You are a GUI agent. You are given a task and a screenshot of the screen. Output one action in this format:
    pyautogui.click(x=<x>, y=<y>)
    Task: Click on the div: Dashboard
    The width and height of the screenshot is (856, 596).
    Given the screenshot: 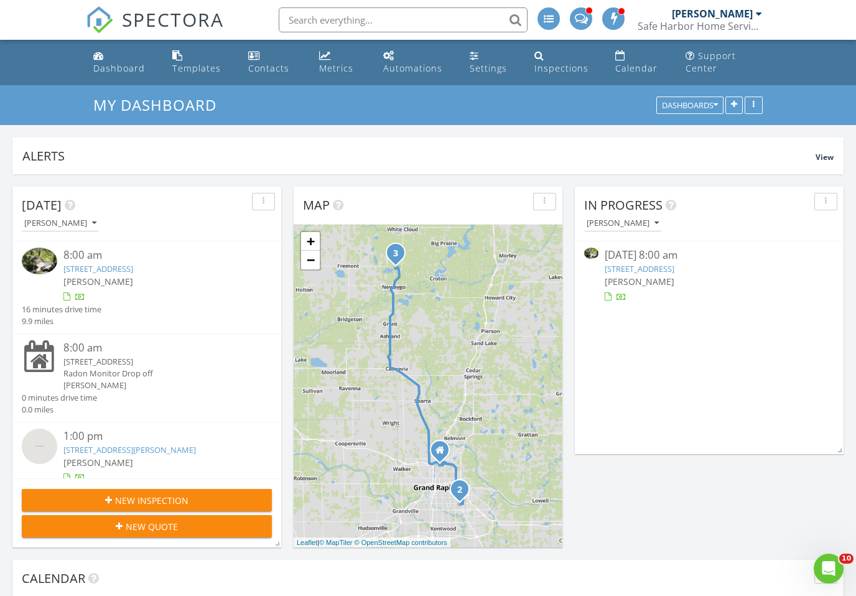 What is the action you would take?
    pyautogui.click(x=119, y=68)
    